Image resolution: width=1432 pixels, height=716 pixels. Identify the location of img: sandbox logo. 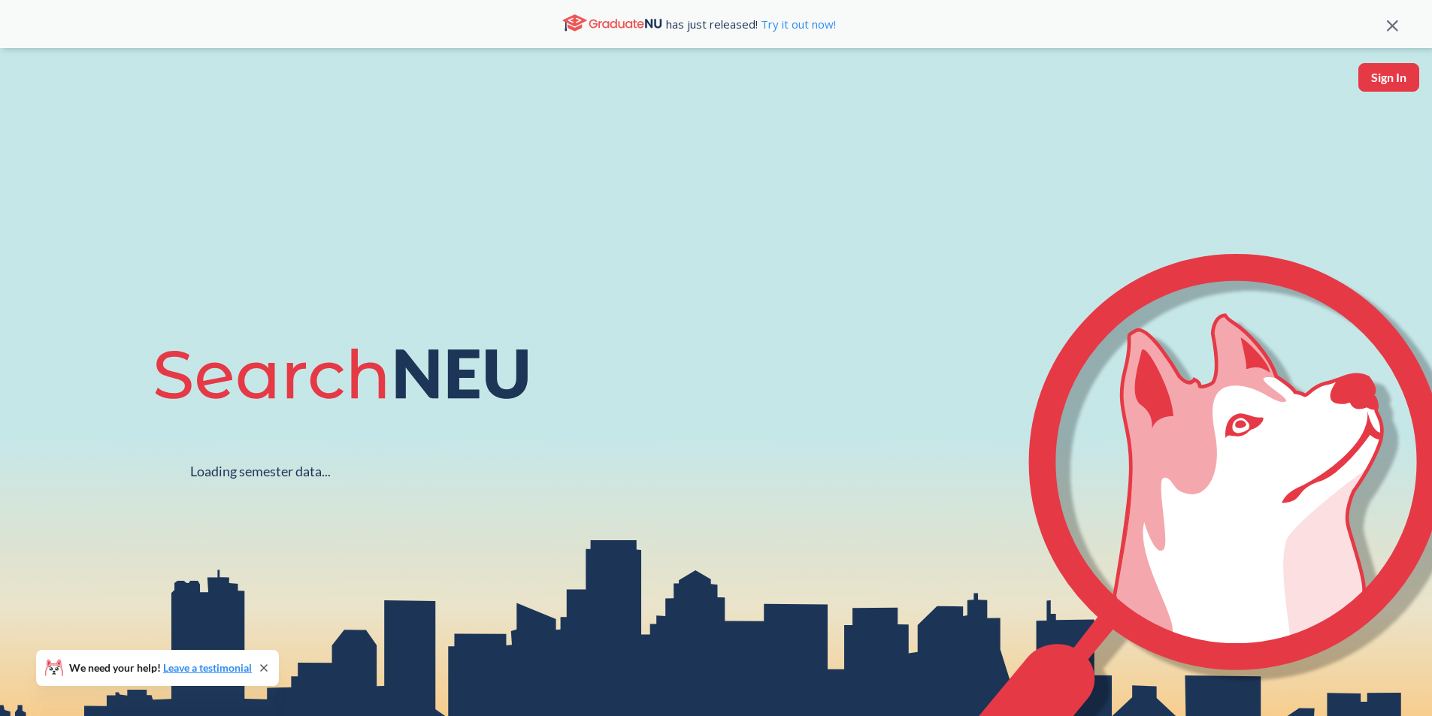
(32, 86).